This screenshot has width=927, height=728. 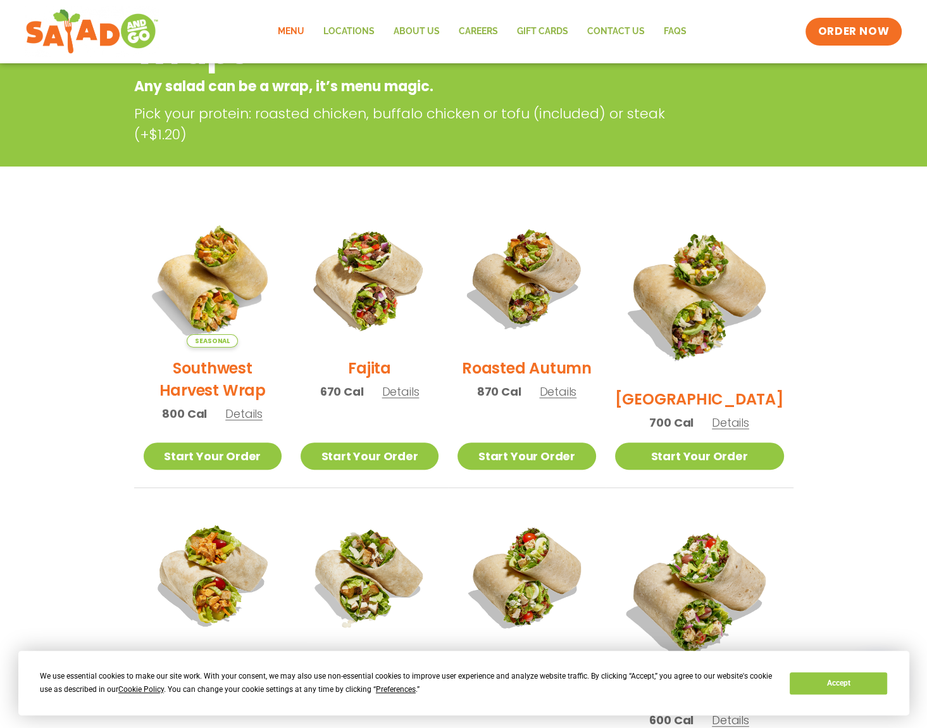 I want to click on a: Locations, so click(x=349, y=32).